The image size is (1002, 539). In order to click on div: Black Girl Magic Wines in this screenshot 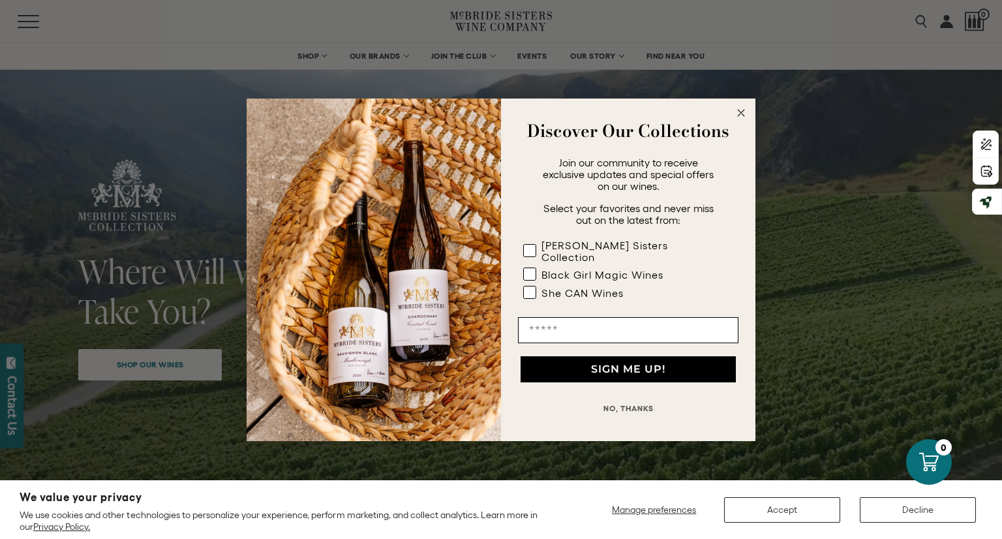, I will do `click(602, 275)`.